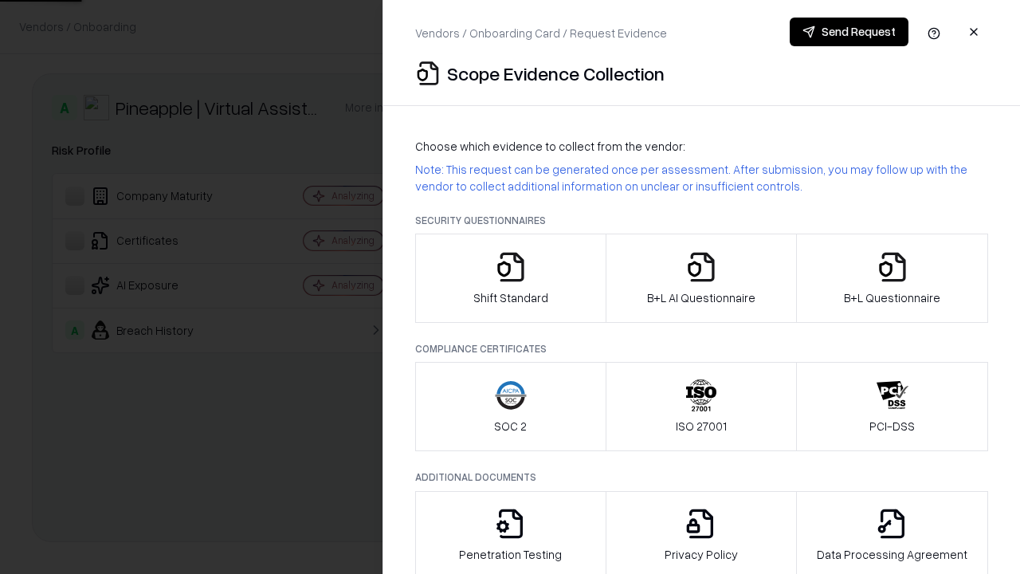  I want to click on p: Scope Evidence Collection, so click(555, 73).